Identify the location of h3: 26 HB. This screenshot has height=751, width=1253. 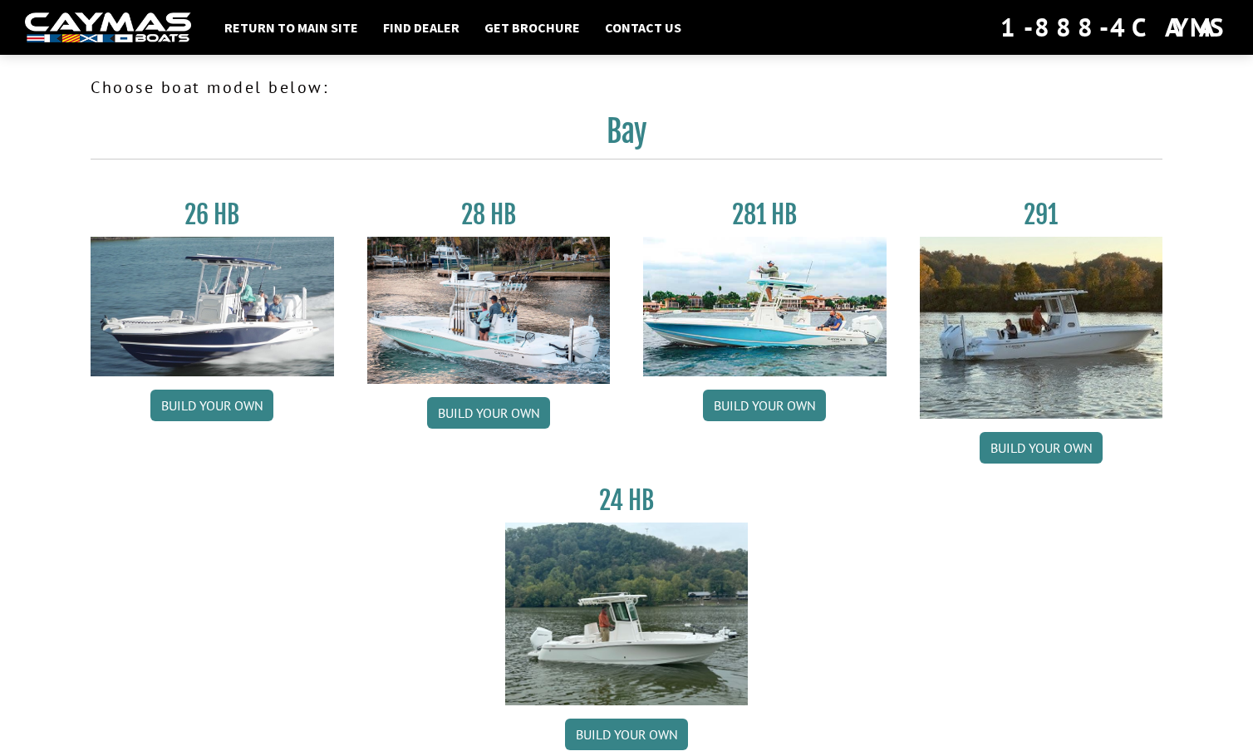
(212, 214).